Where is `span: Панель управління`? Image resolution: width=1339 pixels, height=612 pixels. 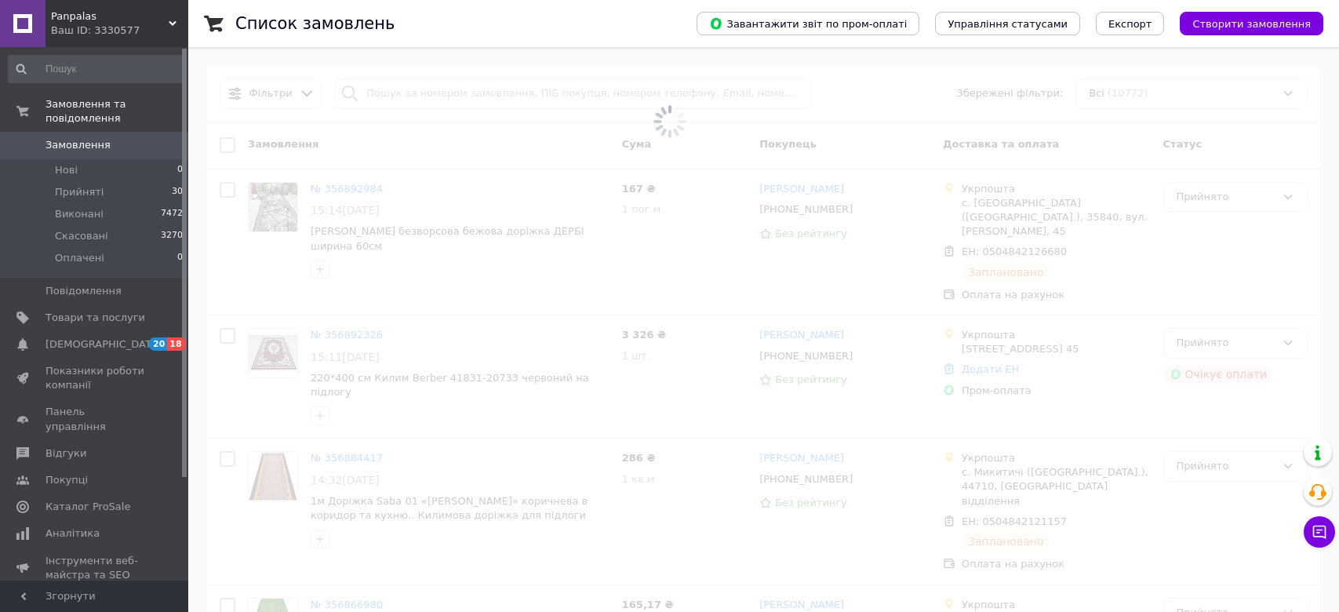
span: Панель управління is located at coordinates (95, 419).